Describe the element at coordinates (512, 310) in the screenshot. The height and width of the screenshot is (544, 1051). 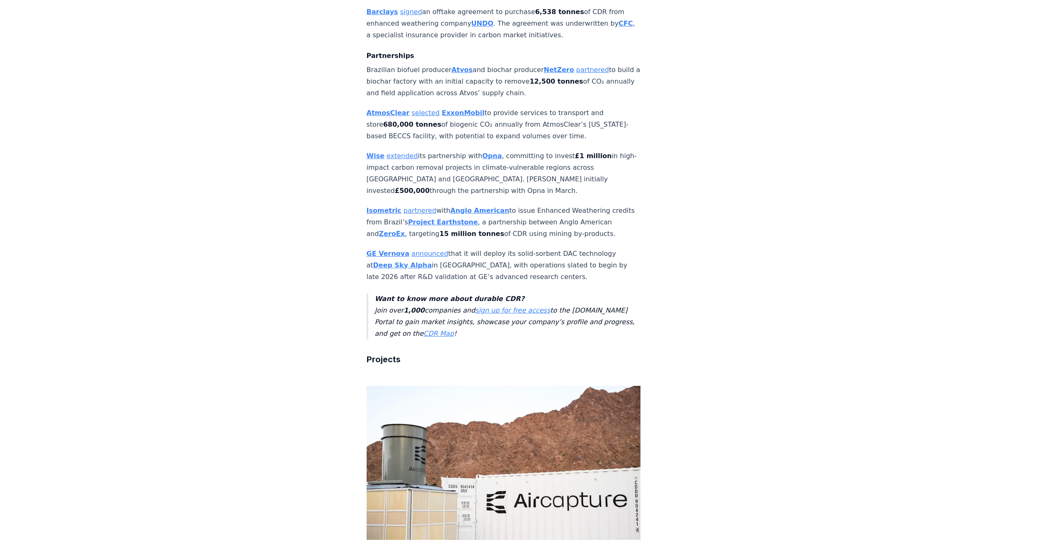
I see `a: sign up for free access` at that location.